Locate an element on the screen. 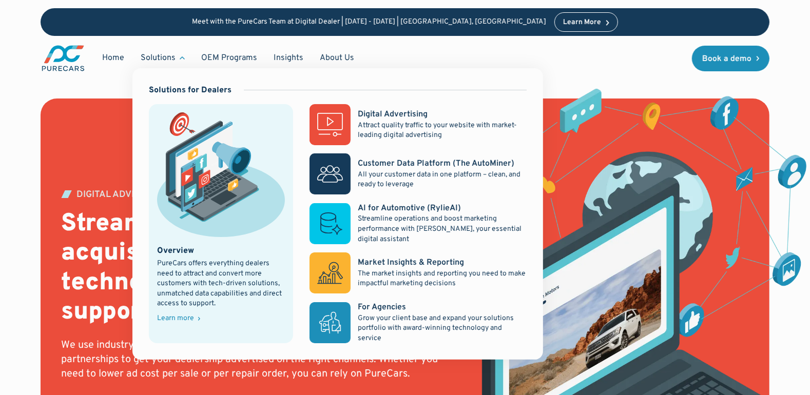  p: Grow your client base and expand your solutions portfolio with award-winning technology and service is located at coordinates (442, 328).